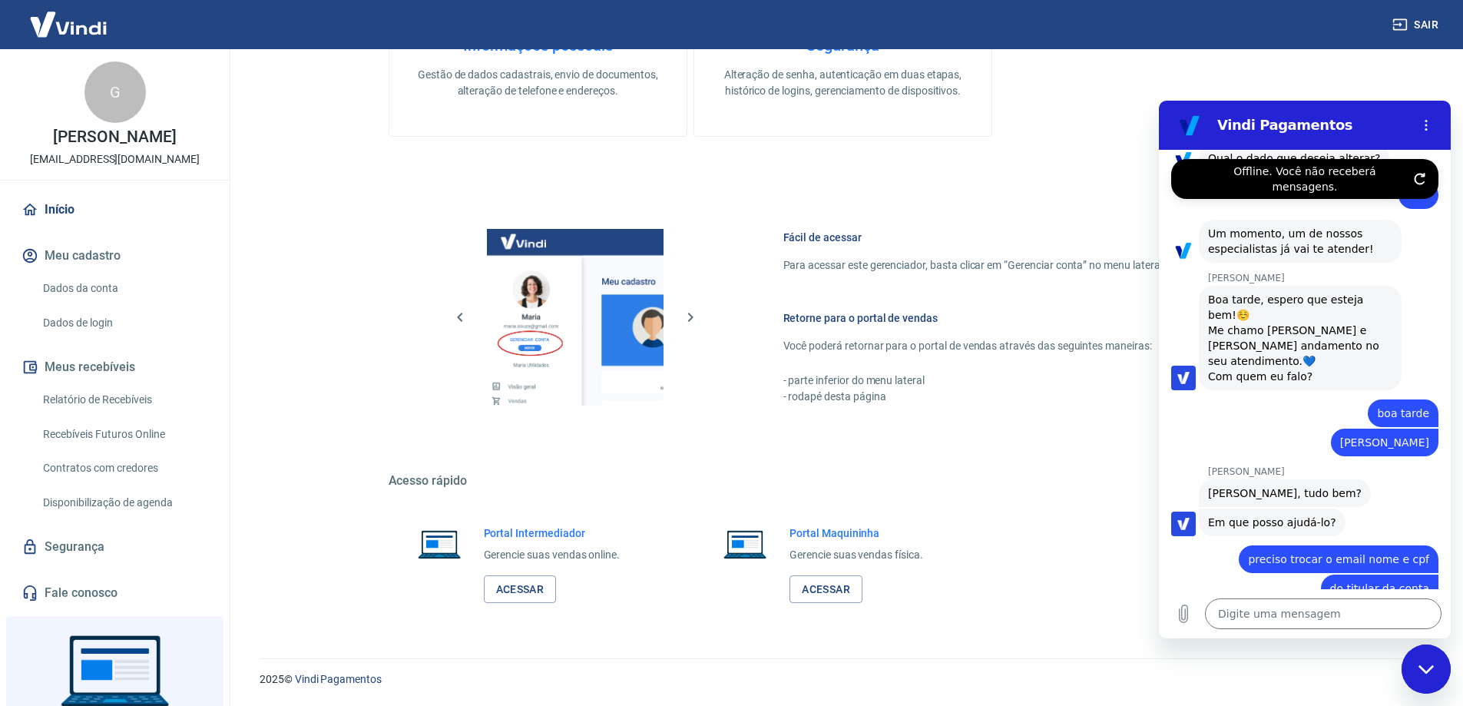 The height and width of the screenshot is (706, 1463). I want to click on label: Offline. Você não receberá mensagens., so click(146, 78).